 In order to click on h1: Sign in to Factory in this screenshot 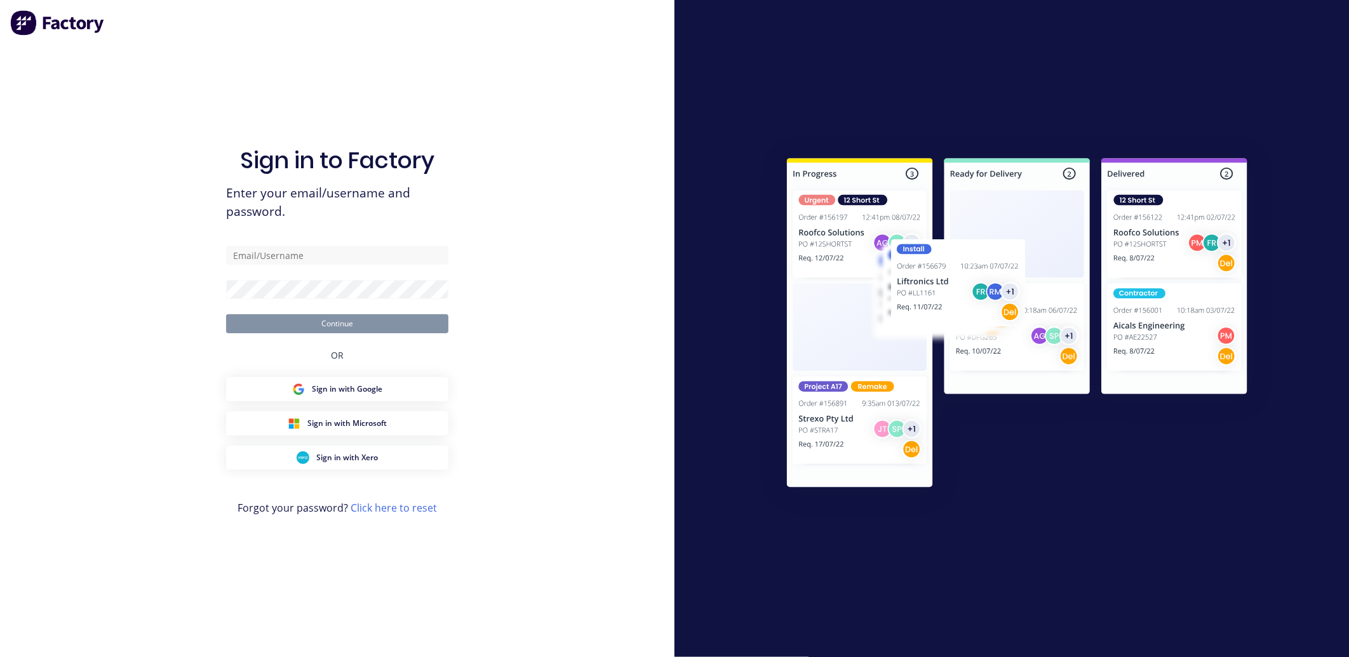, I will do `click(337, 160)`.